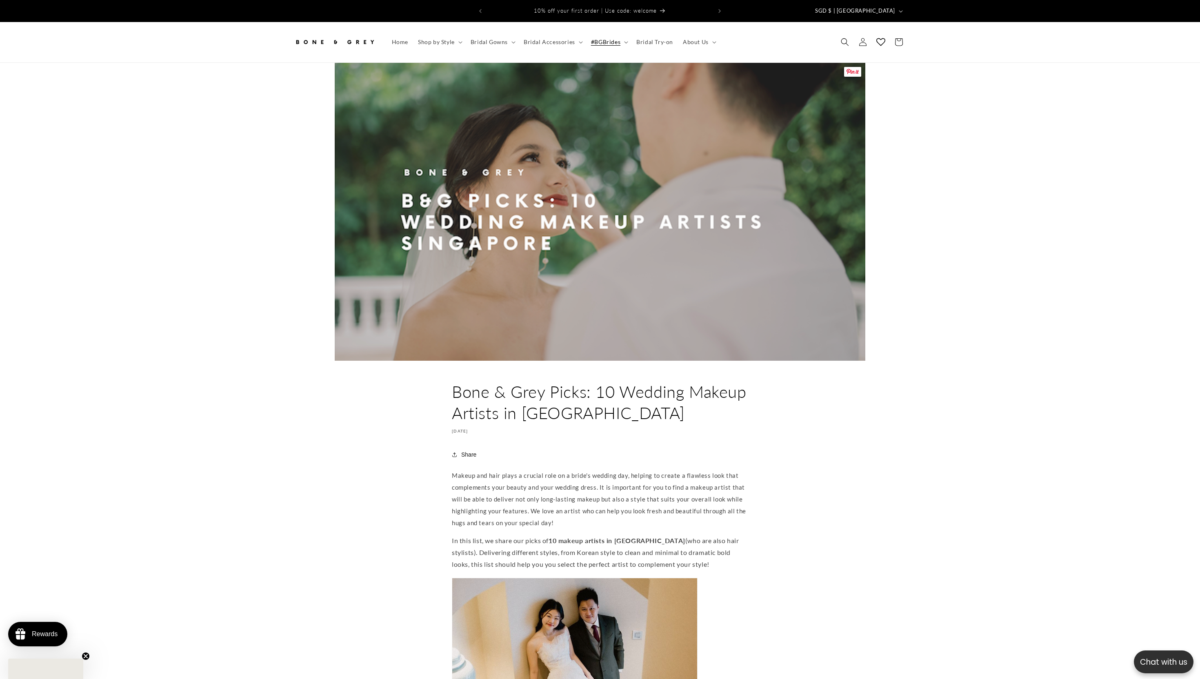 The image size is (1200, 679). Describe the element at coordinates (599, 499) in the screenshot. I see `span: Makeup and hair plays a crucial role on a bride's wedding day, helping to create a flawless look ...` at that location.